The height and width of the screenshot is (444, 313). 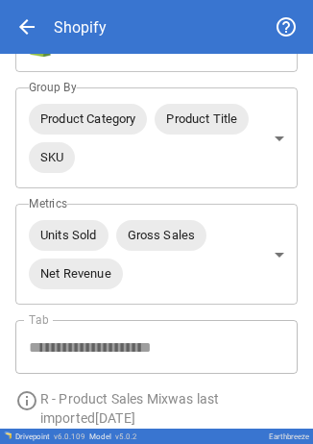 What do you see at coordinates (27, 27) in the screenshot?
I see `span: arrow_back` at bounding box center [27, 27].